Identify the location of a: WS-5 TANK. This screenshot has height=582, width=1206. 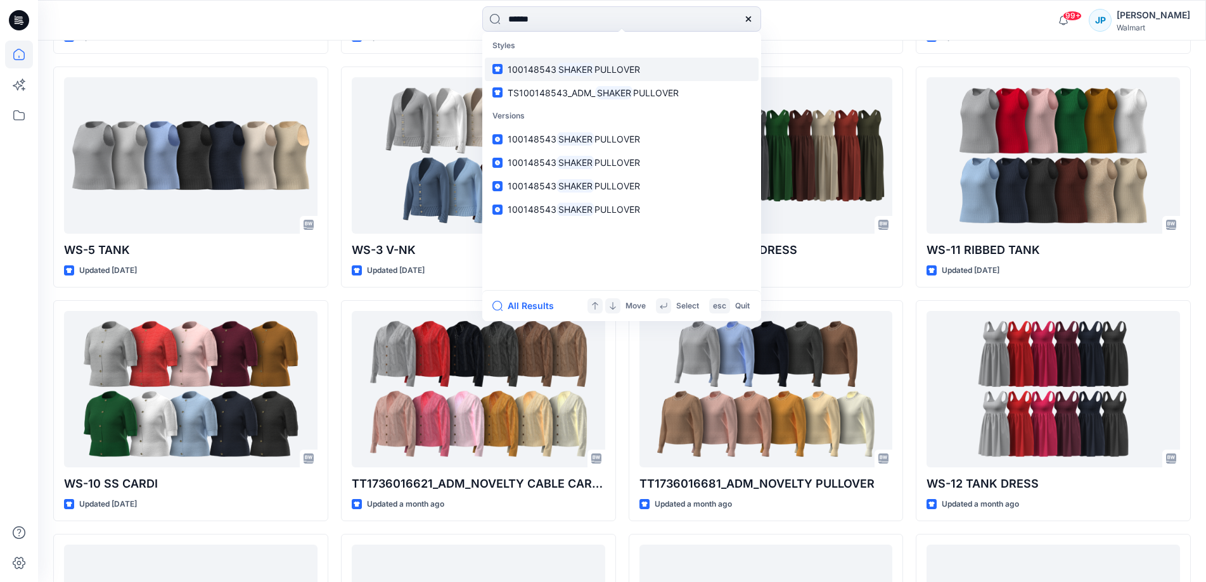
(191, 155).